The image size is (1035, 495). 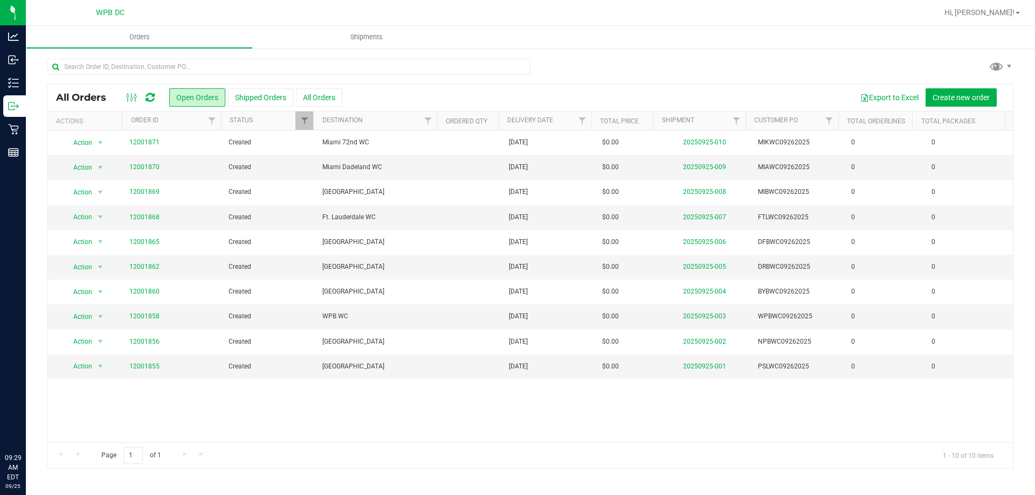 What do you see at coordinates (704, 167) in the screenshot?
I see `a: 20250925-009` at bounding box center [704, 167].